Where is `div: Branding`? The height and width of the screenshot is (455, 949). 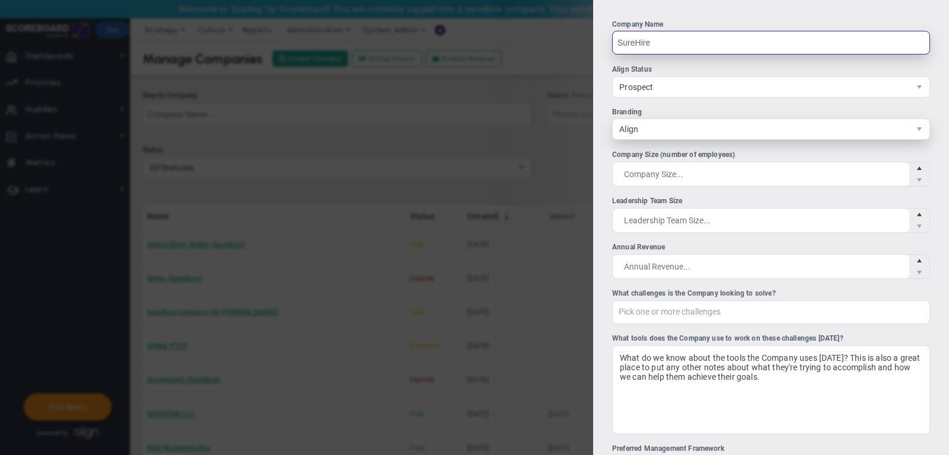
div: Branding is located at coordinates (771, 112).